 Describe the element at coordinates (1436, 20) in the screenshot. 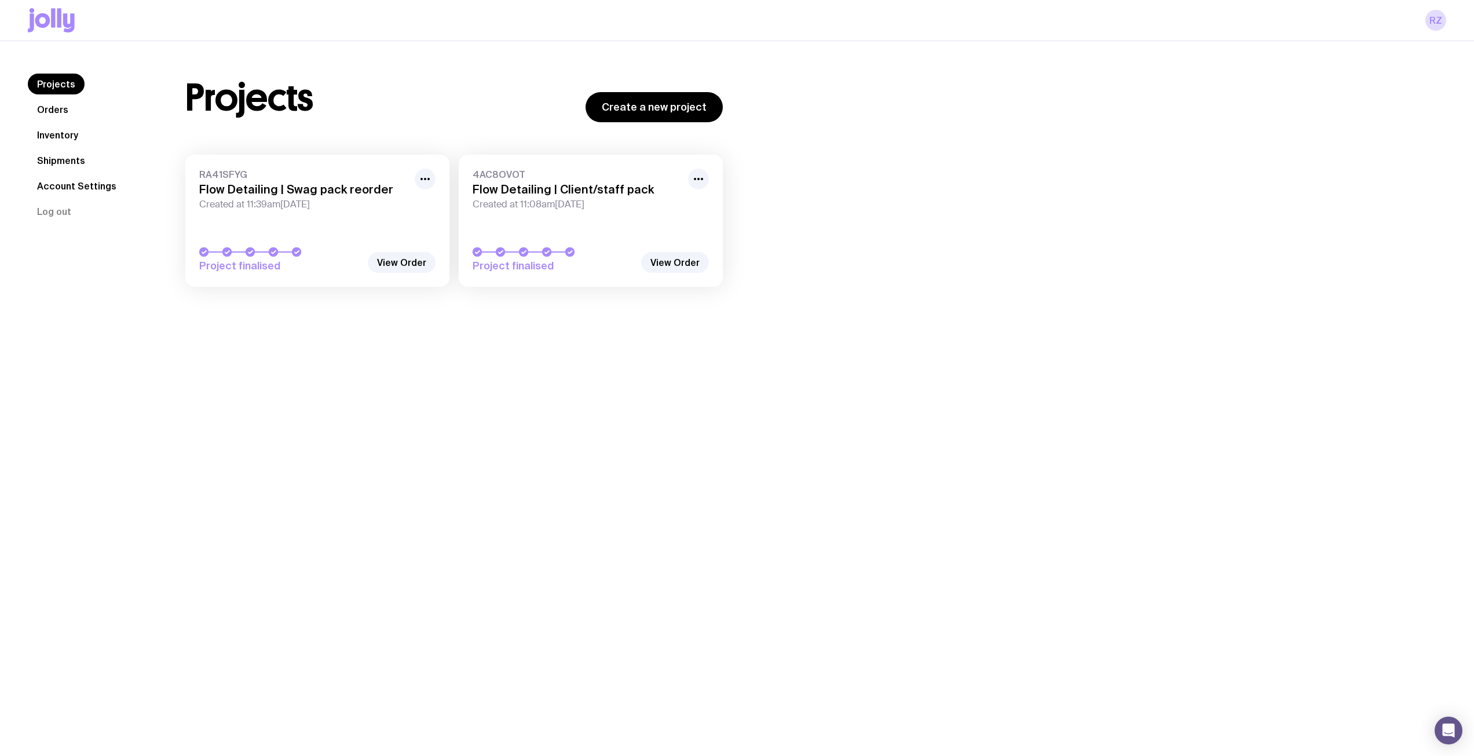

I see `a: RZ` at that location.